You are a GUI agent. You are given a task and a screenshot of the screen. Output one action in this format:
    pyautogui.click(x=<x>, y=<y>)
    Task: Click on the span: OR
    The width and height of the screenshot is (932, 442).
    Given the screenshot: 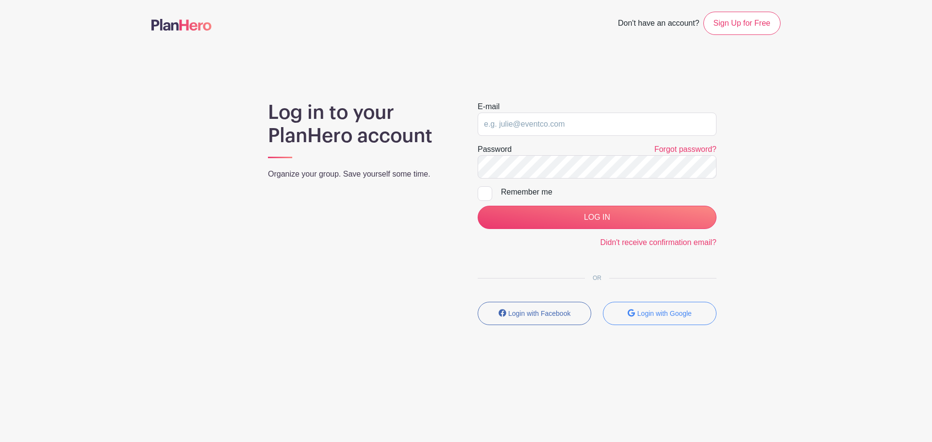 What is the action you would take?
    pyautogui.click(x=597, y=278)
    